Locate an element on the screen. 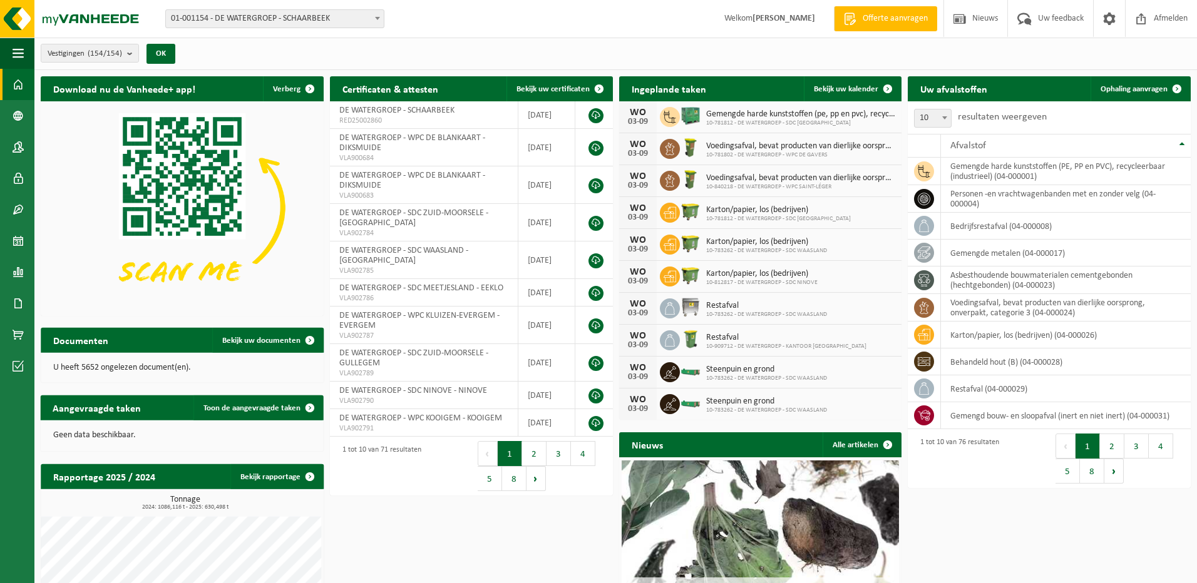 This screenshot has width=1197, height=583. td: gemengd bouw- en sloopafval (inert en niet inert) (04-000031) is located at coordinates (1065, 416).